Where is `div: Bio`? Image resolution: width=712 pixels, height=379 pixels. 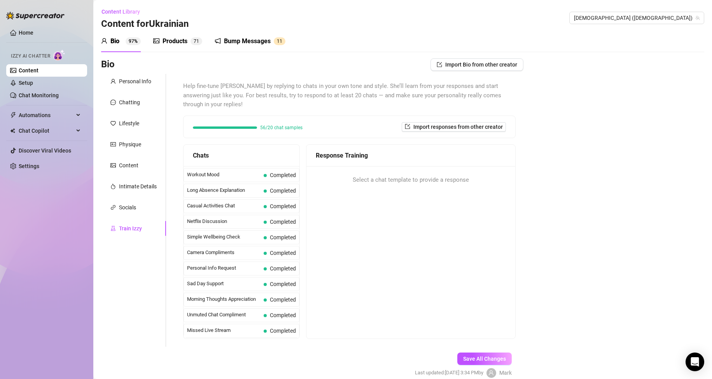
div: Bio is located at coordinates (115, 41).